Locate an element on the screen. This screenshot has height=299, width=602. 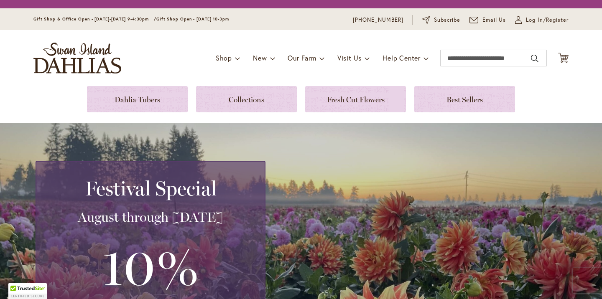
a: Log In/Register is located at coordinates (542, 20).